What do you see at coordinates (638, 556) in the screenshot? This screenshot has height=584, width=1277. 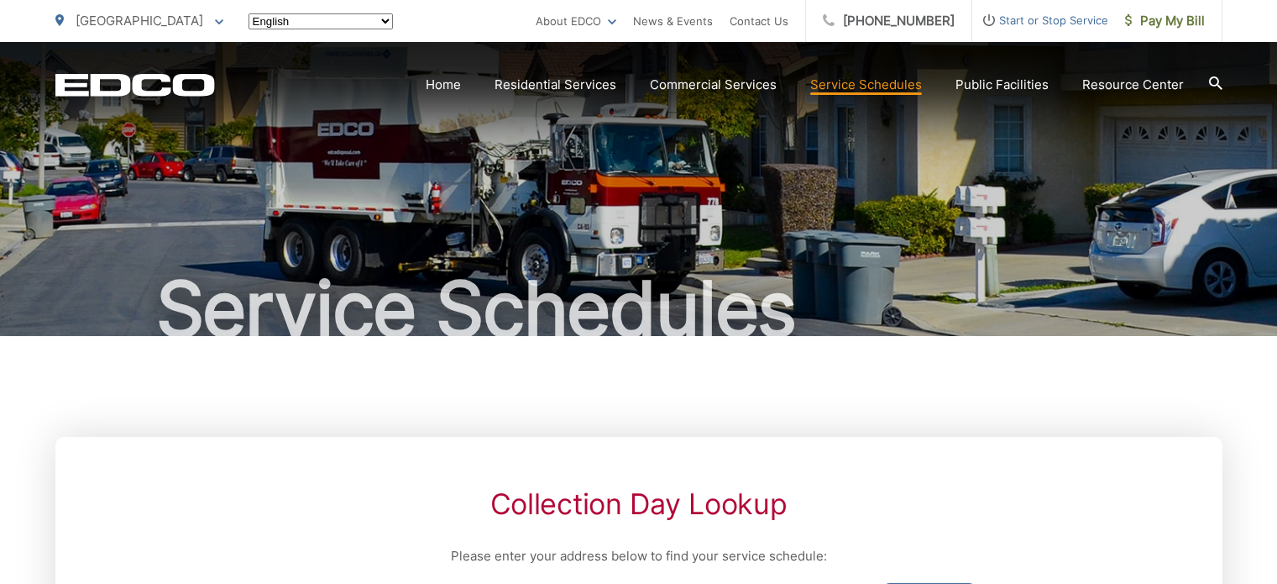 I see `p: Please enter your address below to find your service schedule:` at bounding box center [638, 556].